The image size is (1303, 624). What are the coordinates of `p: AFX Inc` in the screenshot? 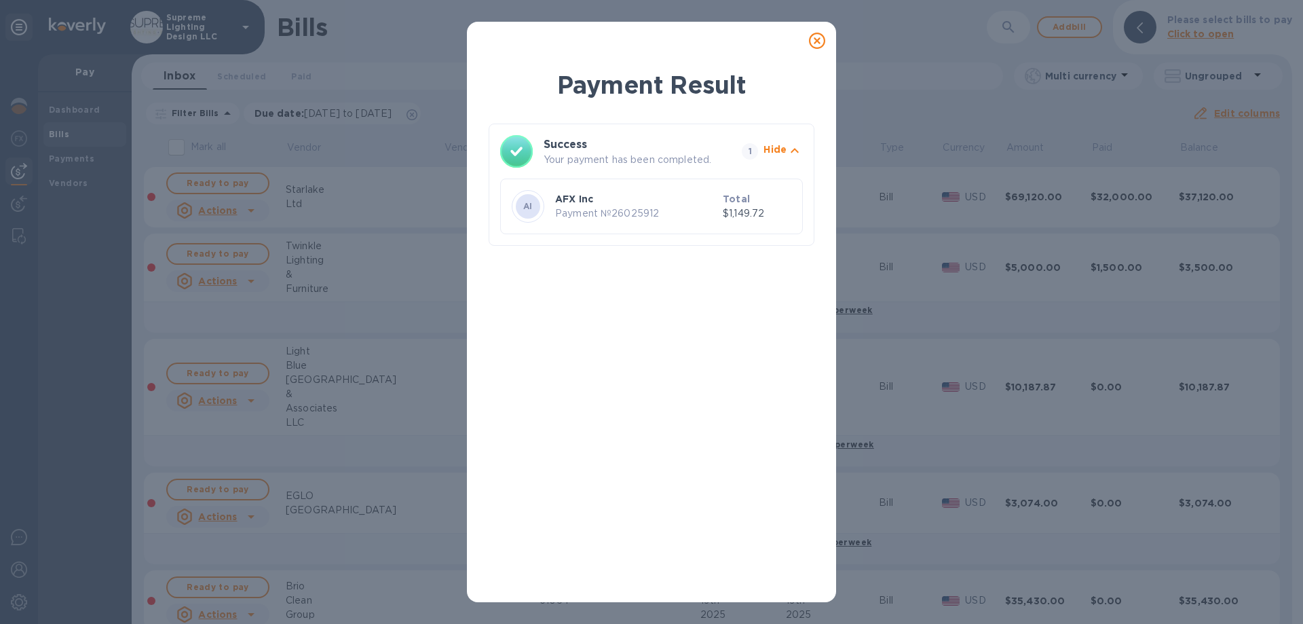 It's located at (636, 199).